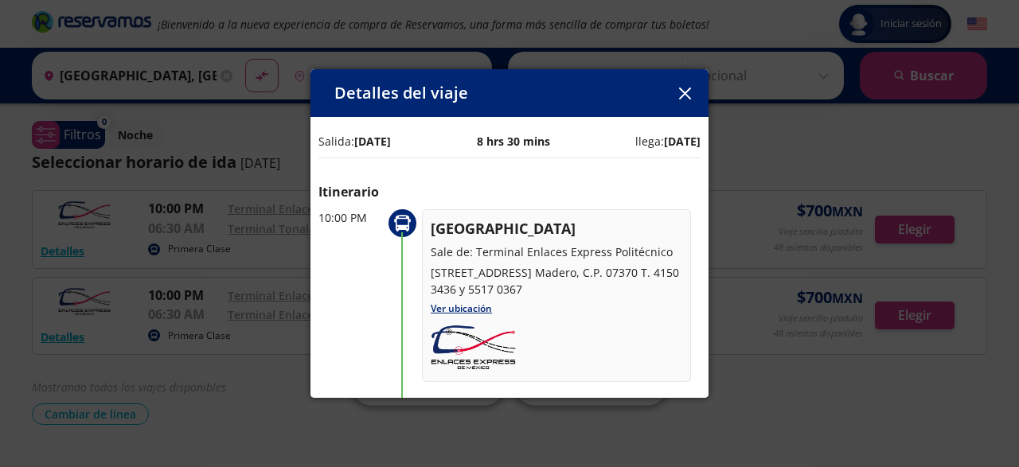 The width and height of the screenshot is (1019, 467). Describe the element at coordinates (668, 141) in the screenshot. I see `p: llega:` at that location.